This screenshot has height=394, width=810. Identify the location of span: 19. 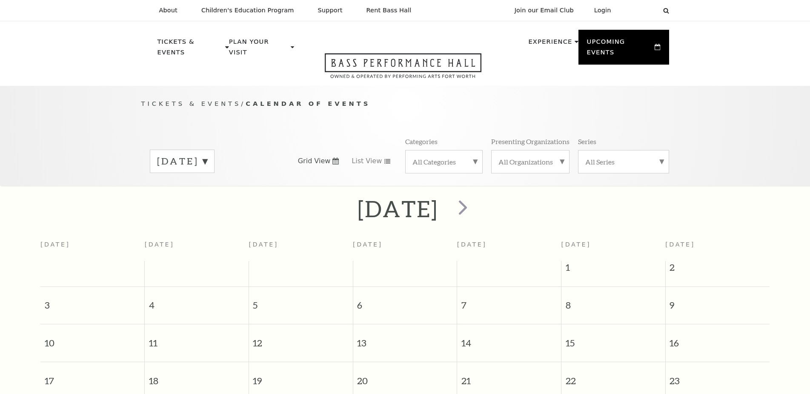
(301, 377).